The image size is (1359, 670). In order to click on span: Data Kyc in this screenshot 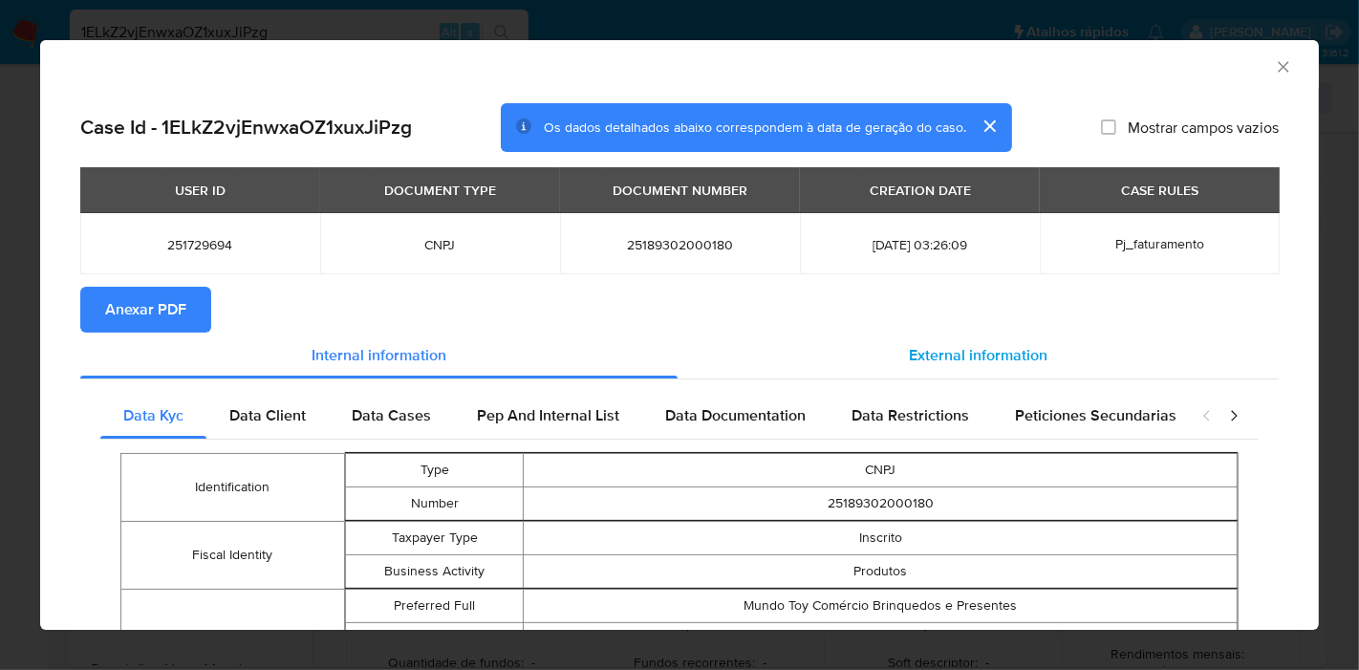, I will do `click(153, 415)`.